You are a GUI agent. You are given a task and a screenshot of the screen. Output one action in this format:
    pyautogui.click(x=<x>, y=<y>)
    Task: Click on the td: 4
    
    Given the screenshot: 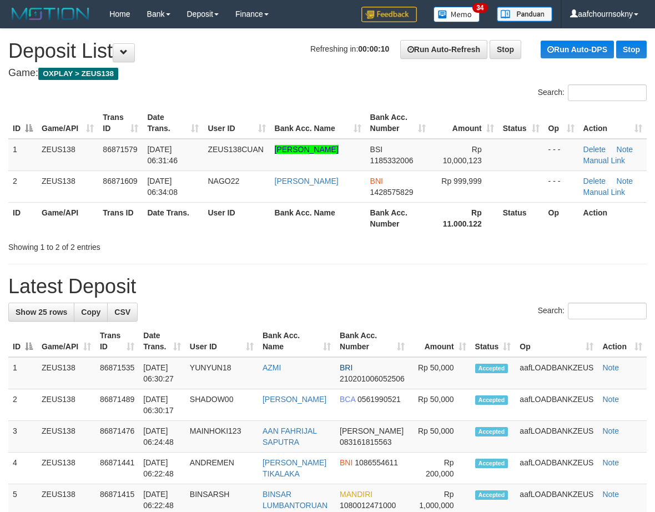 What is the action you would take?
    pyautogui.click(x=23, y=468)
    